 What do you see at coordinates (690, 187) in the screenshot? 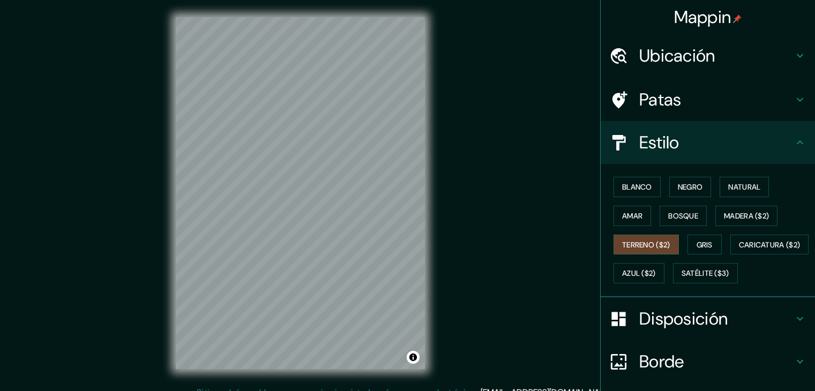
I see `font: Negro` at bounding box center [690, 187].